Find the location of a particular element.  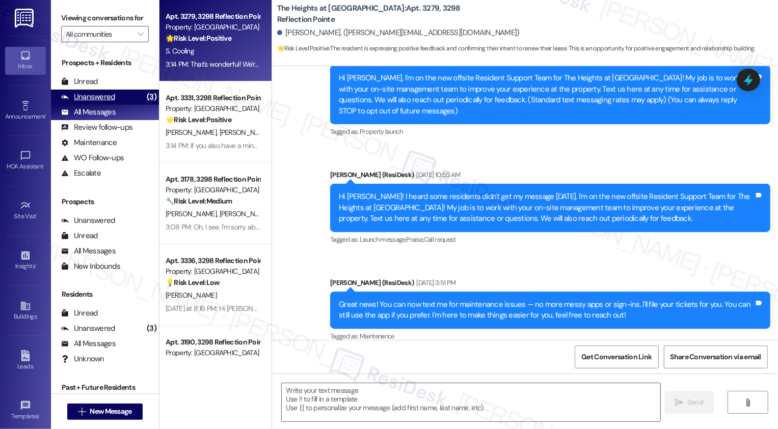

div: 3:08 PM: Oh, I see. I'm sorry about that. I'll submit a request so our team can take a look. Do w... is located at coordinates (367, 227).